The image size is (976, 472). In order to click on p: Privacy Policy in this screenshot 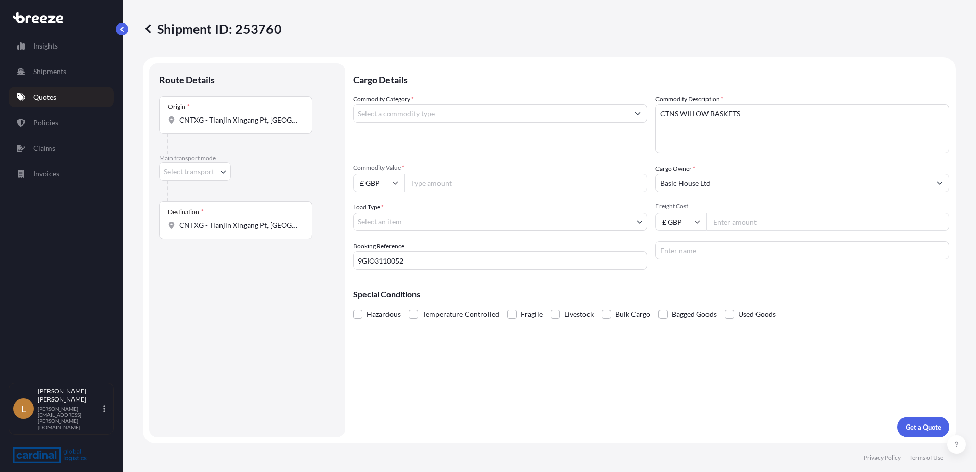, I will do `click(882, 457)`.